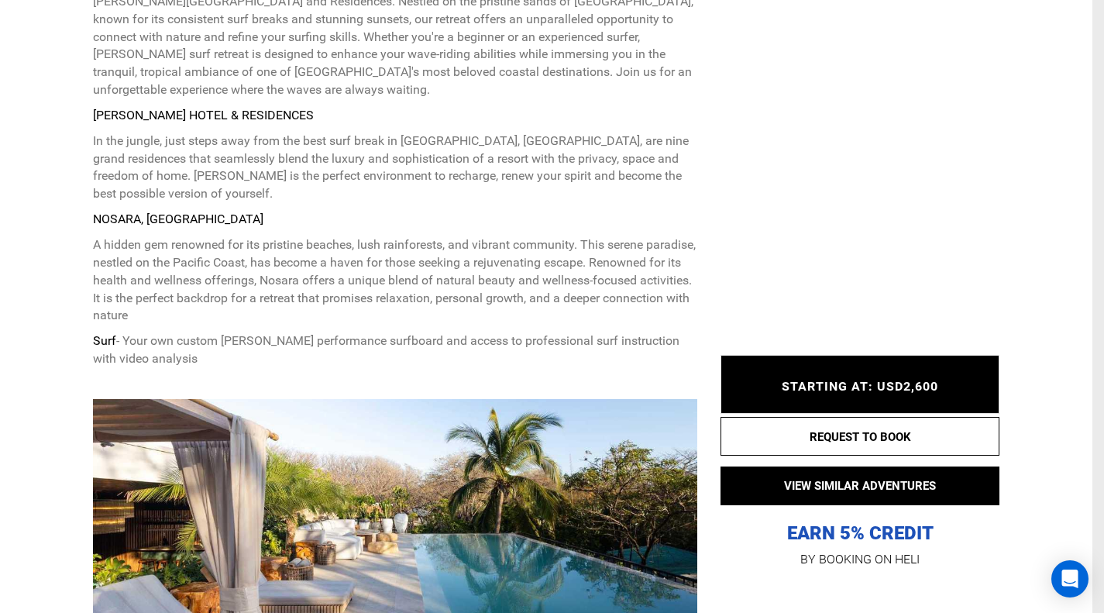 This screenshot has width=1104, height=613. I want to click on p: BY BOOKING ON HELI, so click(860, 559).